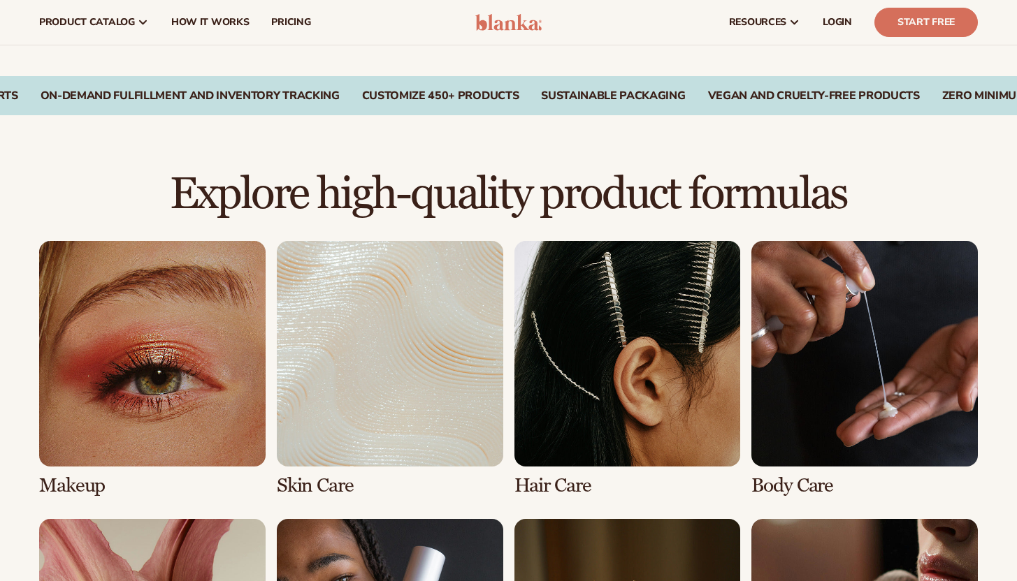  I want to click on span: How It Works, so click(210, 22).